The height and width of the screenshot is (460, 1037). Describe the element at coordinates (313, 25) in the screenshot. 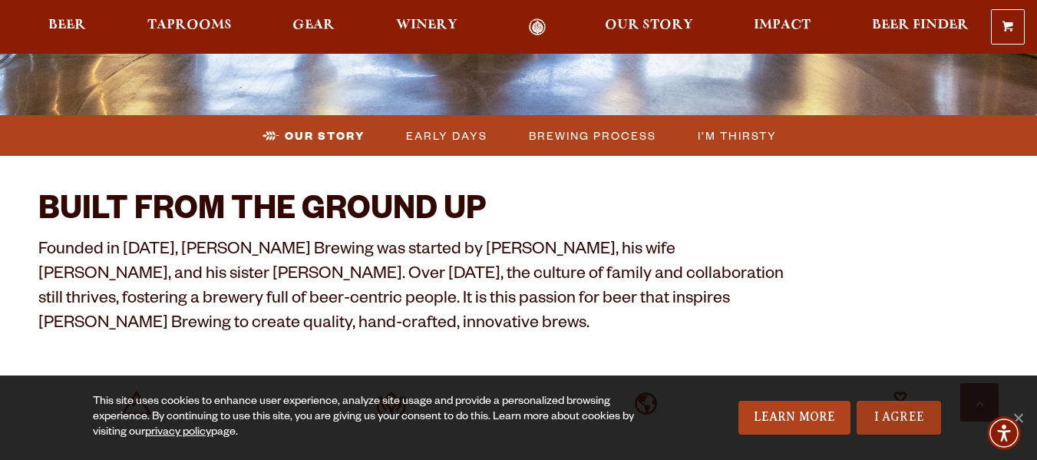

I see `span: Gear` at that location.